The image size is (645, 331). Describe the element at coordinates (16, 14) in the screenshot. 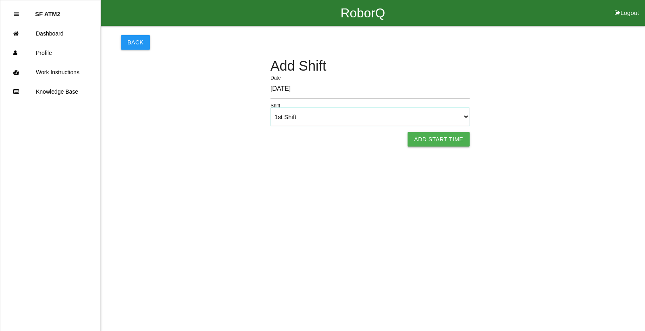

I see `div: Close` at that location.